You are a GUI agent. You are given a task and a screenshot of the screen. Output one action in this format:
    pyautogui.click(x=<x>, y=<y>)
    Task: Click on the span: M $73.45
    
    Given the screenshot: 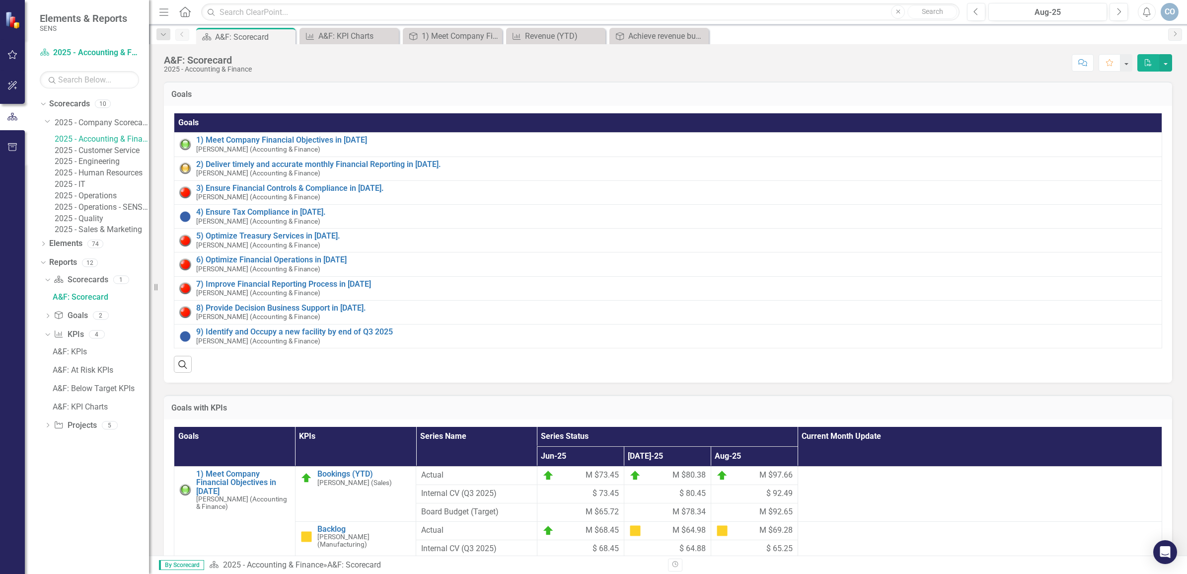 What is the action you would take?
    pyautogui.click(x=602, y=475)
    